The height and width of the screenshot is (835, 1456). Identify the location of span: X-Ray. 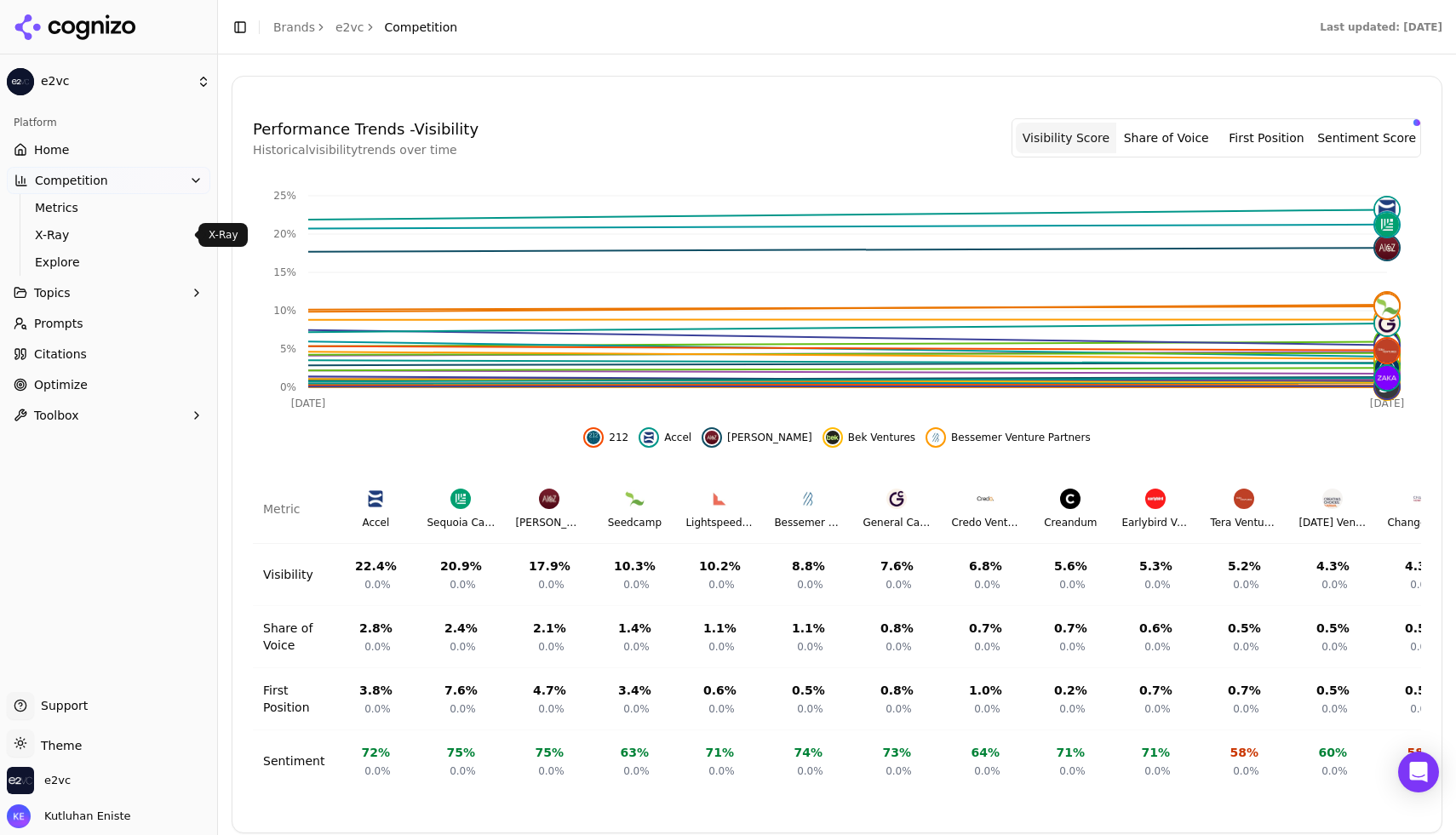
(109, 235).